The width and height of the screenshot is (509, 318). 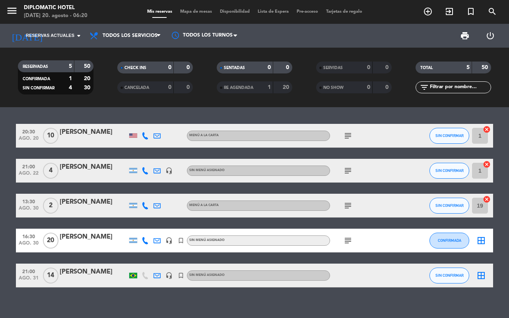 What do you see at coordinates (333, 88) in the screenshot?
I see `span: NO SHOW` at bounding box center [333, 88].